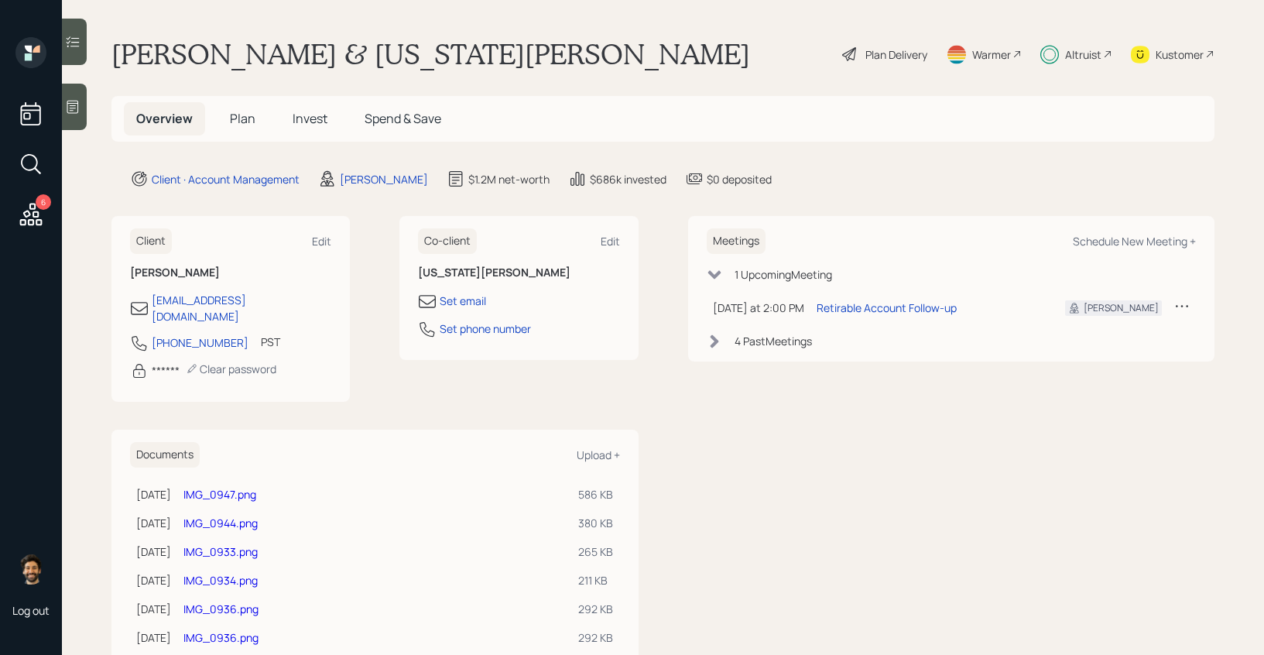 This screenshot has width=1264, height=655. I want to click on div: 265 KB, so click(596, 551).